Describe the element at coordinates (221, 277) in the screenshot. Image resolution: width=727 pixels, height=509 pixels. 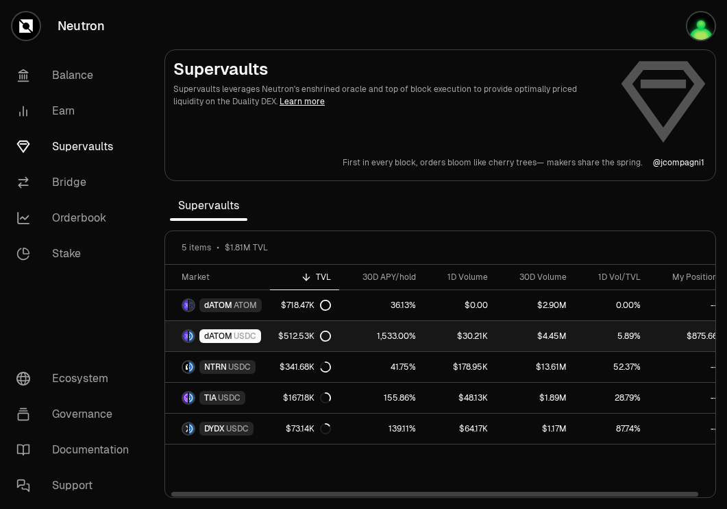
I see `div: Market` at that location.